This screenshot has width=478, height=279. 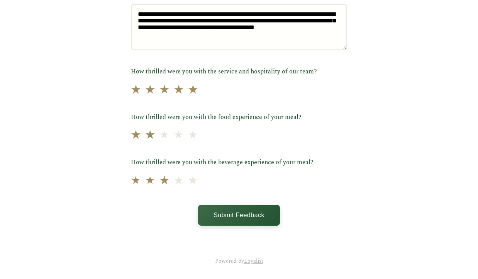 What do you see at coordinates (239, 215) in the screenshot?
I see `button: Submit Feedback` at bounding box center [239, 215].